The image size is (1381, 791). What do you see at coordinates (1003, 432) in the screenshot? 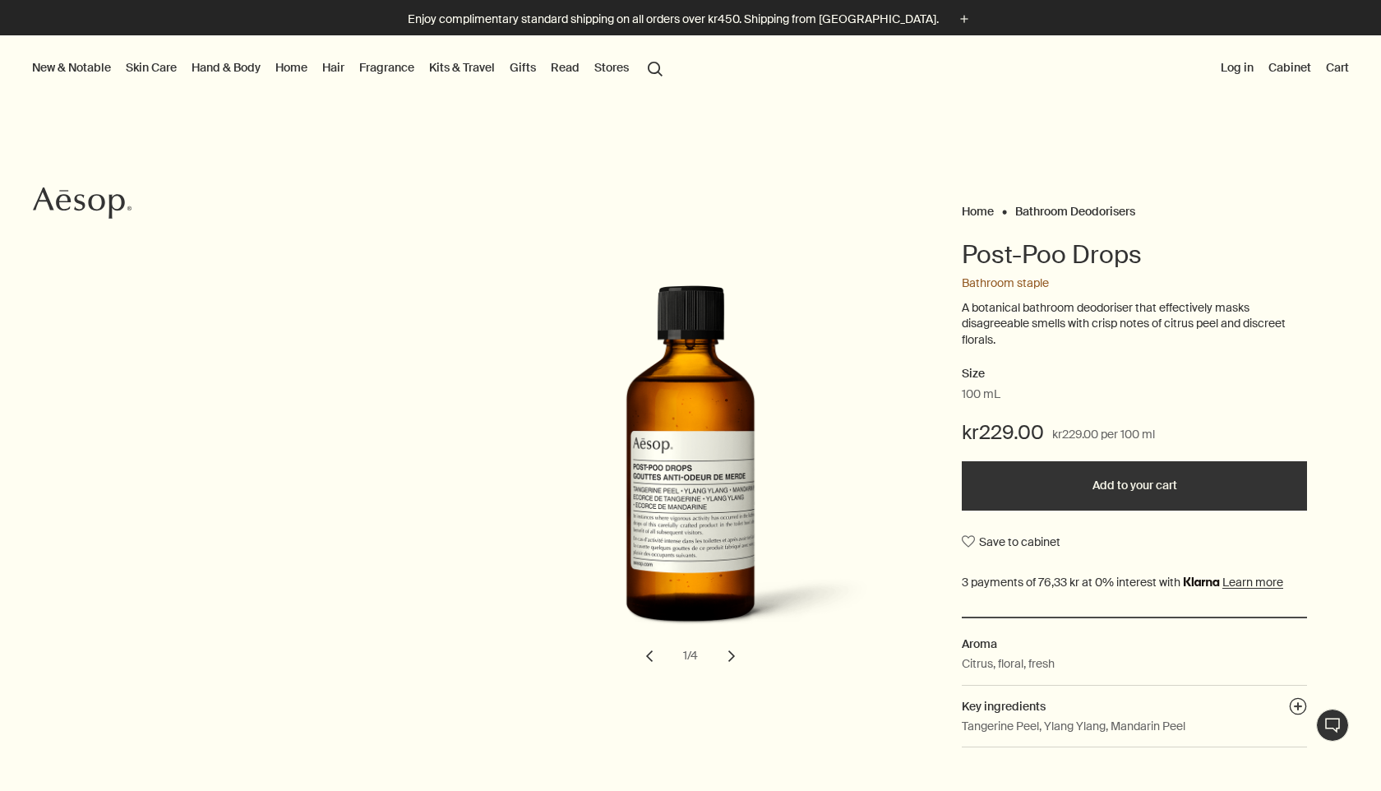
I see `span: kr229.00` at bounding box center [1003, 432].